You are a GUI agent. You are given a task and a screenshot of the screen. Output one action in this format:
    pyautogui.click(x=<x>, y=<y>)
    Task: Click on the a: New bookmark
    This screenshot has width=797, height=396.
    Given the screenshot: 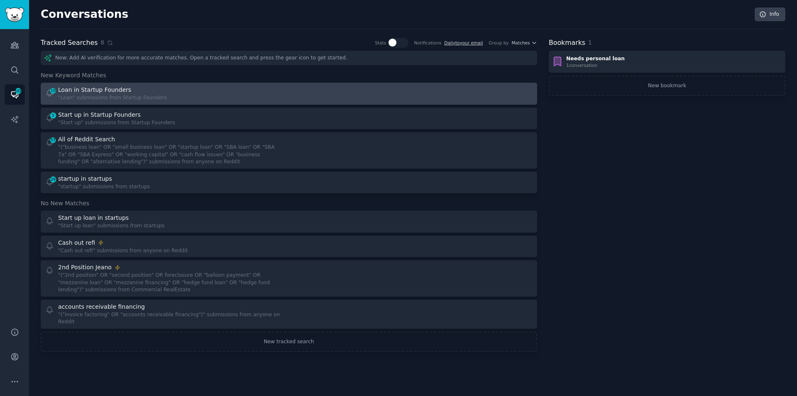 What is the action you would take?
    pyautogui.click(x=667, y=86)
    